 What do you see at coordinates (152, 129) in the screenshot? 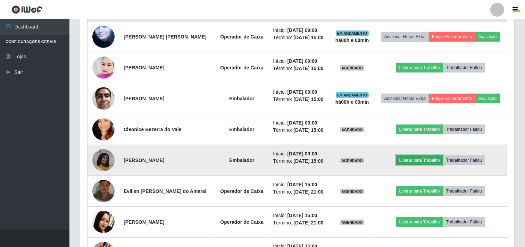
I see `strong: Cleonice Bezerra do Vale` at bounding box center [152, 129].